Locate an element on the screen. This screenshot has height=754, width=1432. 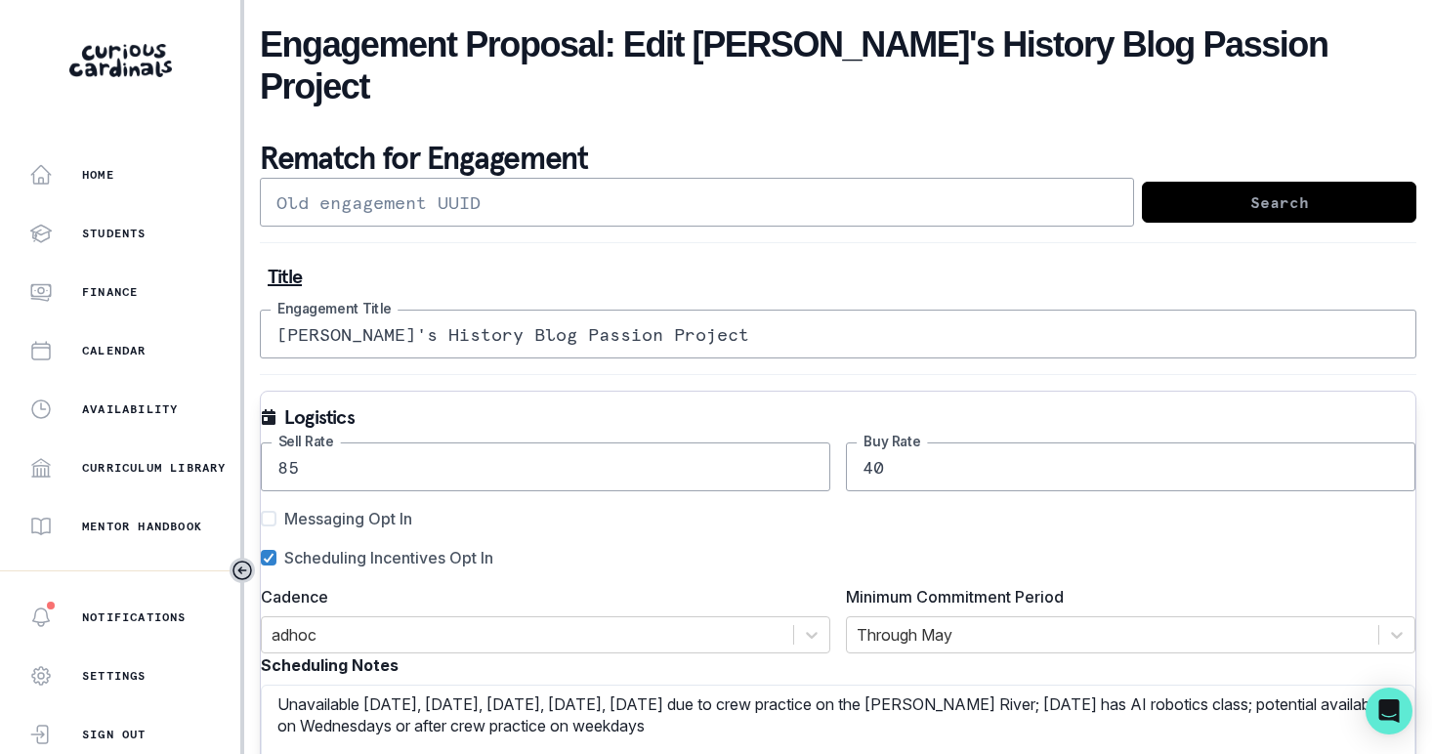
label: Scheduling Notes is located at coordinates (832, 665).